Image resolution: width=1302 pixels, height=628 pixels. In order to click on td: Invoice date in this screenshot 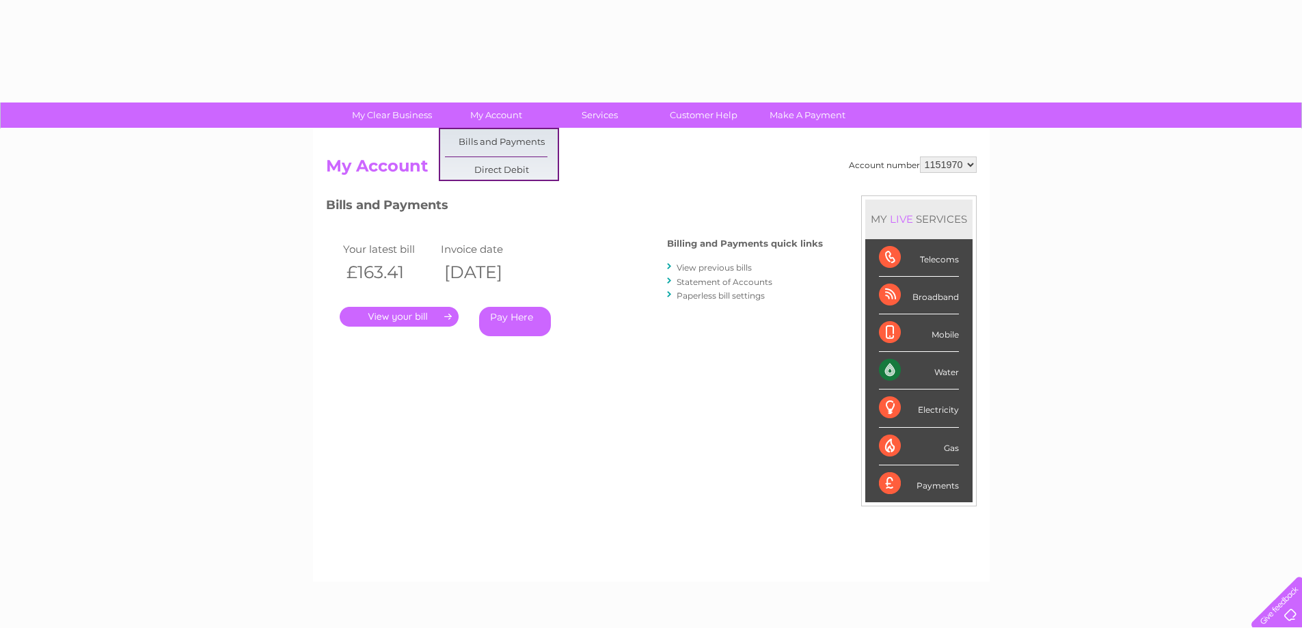, I will do `click(486, 249)`.